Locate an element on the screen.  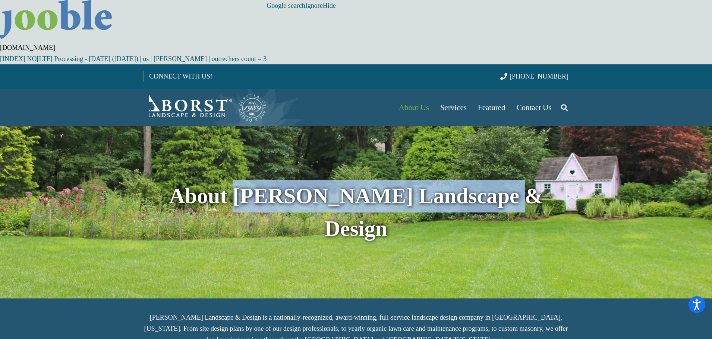
a: Borst-Logo is located at coordinates (205, 108).